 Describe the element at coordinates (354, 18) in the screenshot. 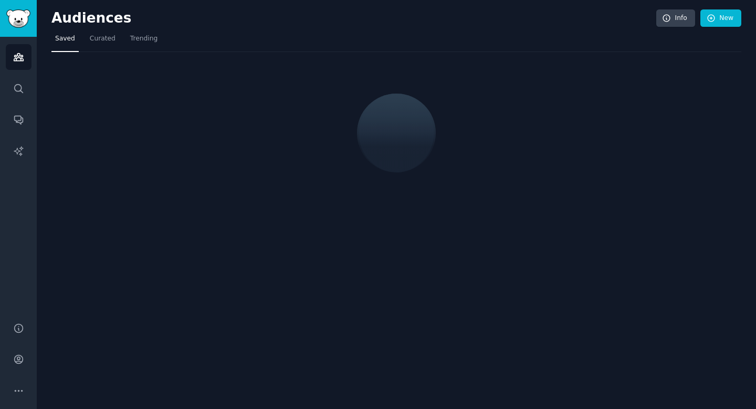

I see `h2: Audiences` at that location.